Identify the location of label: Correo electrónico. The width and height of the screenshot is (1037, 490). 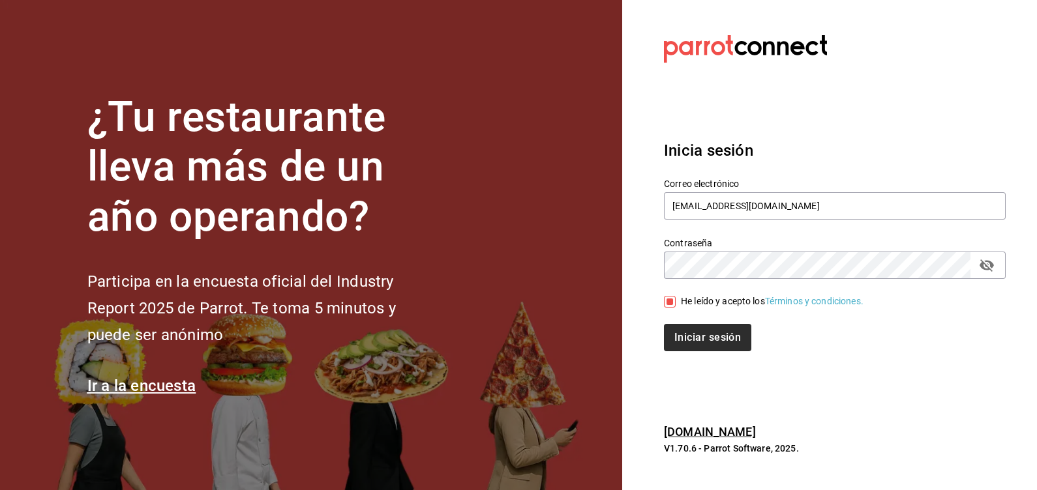
(835, 183).